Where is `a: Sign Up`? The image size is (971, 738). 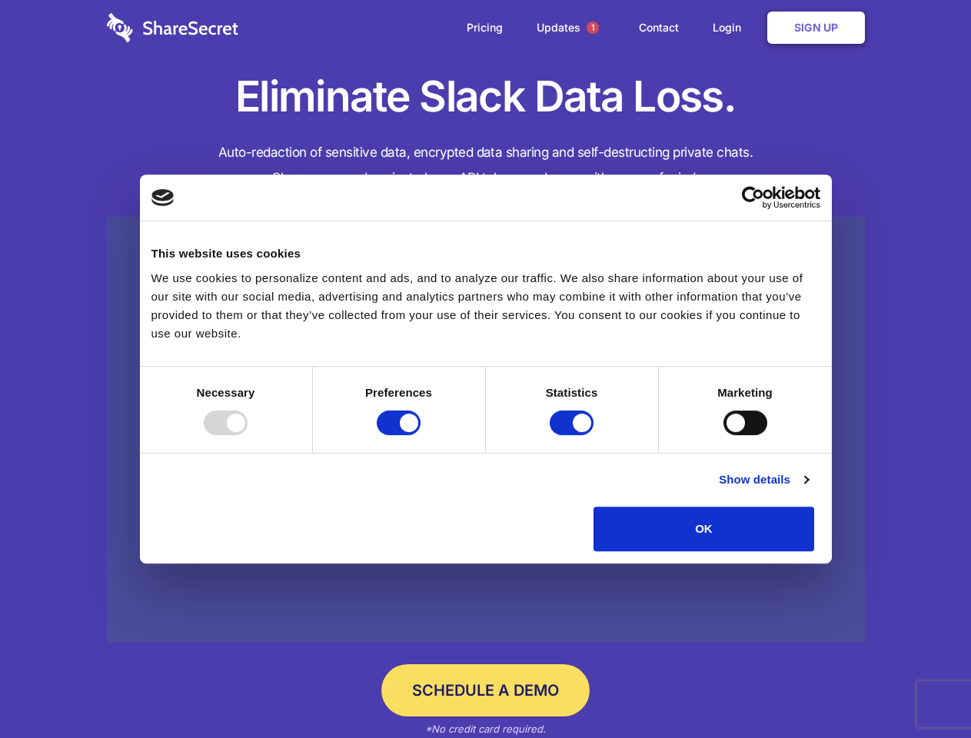
a: Sign Up is located at coordinates (816, 28).